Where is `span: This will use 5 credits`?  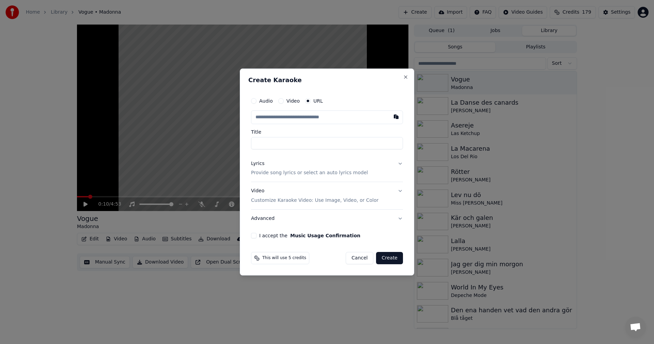 span: This will use 5 credits is located at coordinates (284, 258).